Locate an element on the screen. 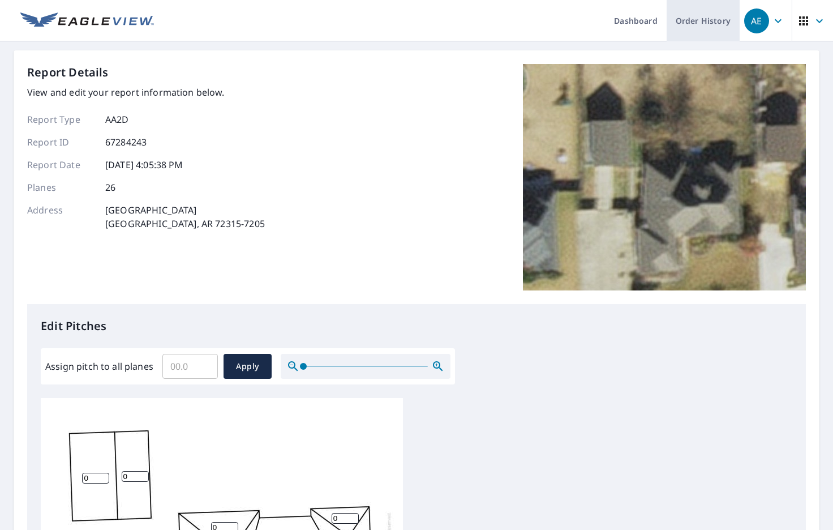 This screenshot has height=530, width=833. p: AA2D is located at coordinates (117, 119).